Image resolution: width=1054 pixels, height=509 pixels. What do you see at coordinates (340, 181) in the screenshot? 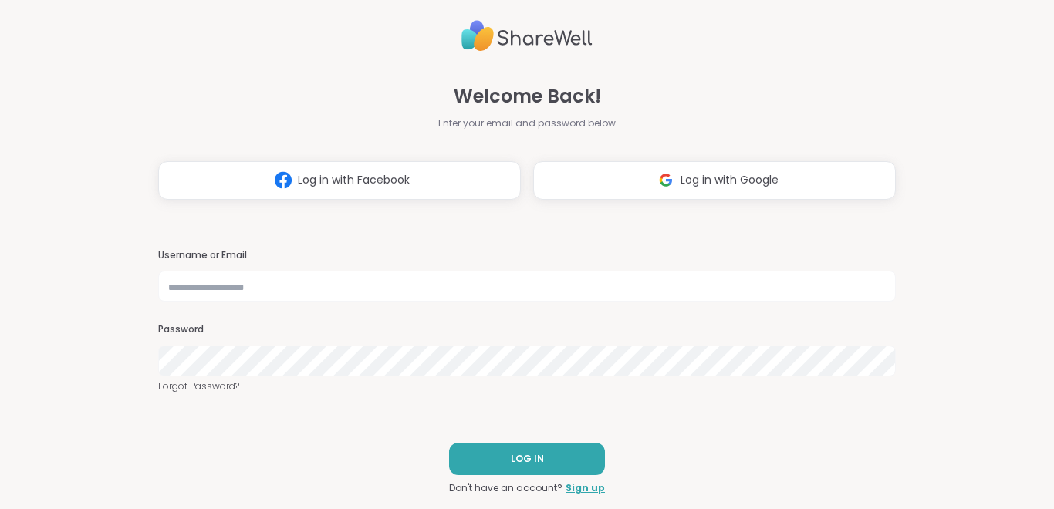
I see `button: Log in with Facebook` at bounding box center [340, 181].